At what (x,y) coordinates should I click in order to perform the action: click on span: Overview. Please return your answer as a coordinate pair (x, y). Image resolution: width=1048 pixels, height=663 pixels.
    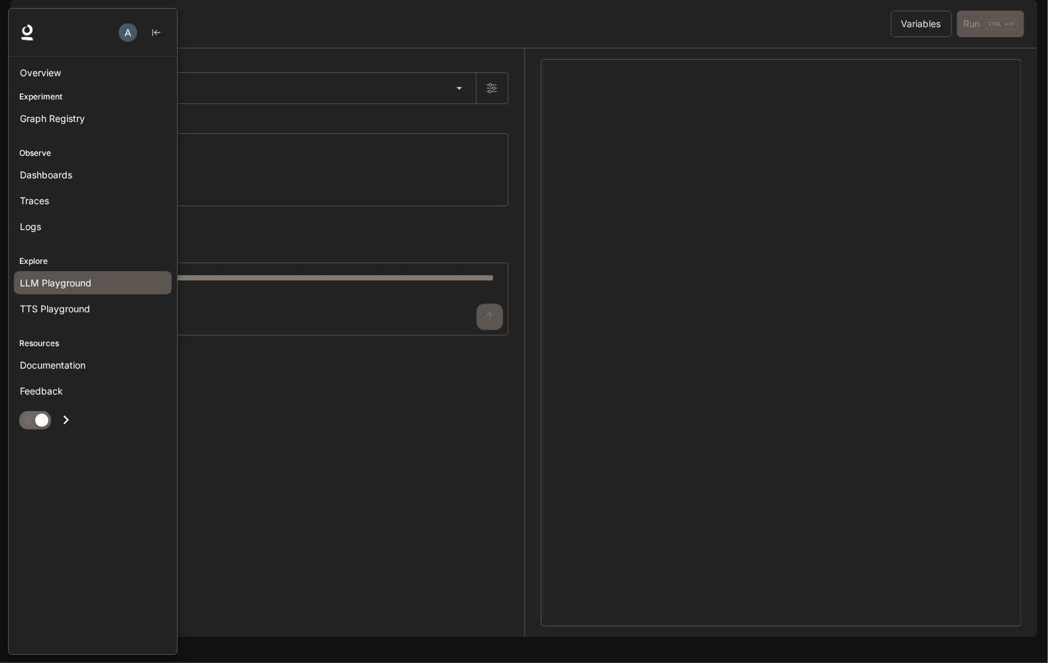
    Looking at the image, I should click on (40, 72).